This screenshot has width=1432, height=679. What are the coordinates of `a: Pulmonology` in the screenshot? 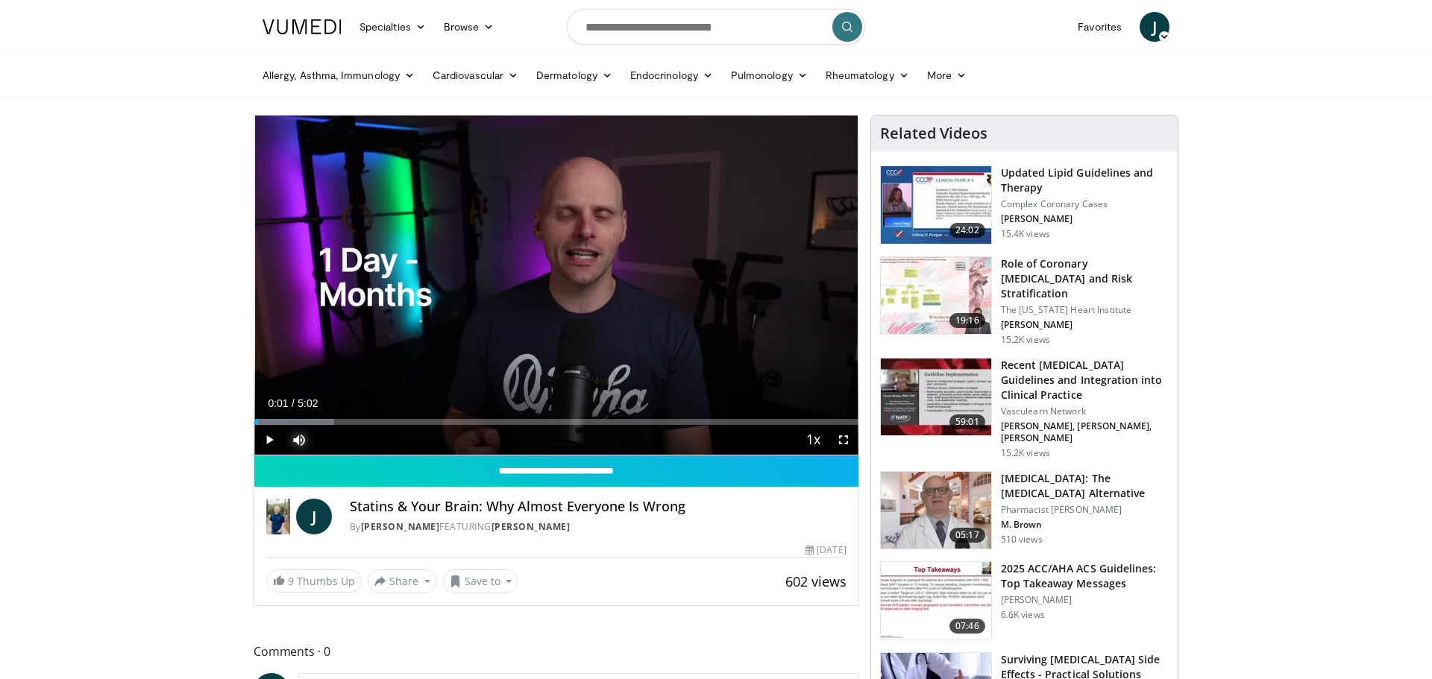 It's located at (769, 75).